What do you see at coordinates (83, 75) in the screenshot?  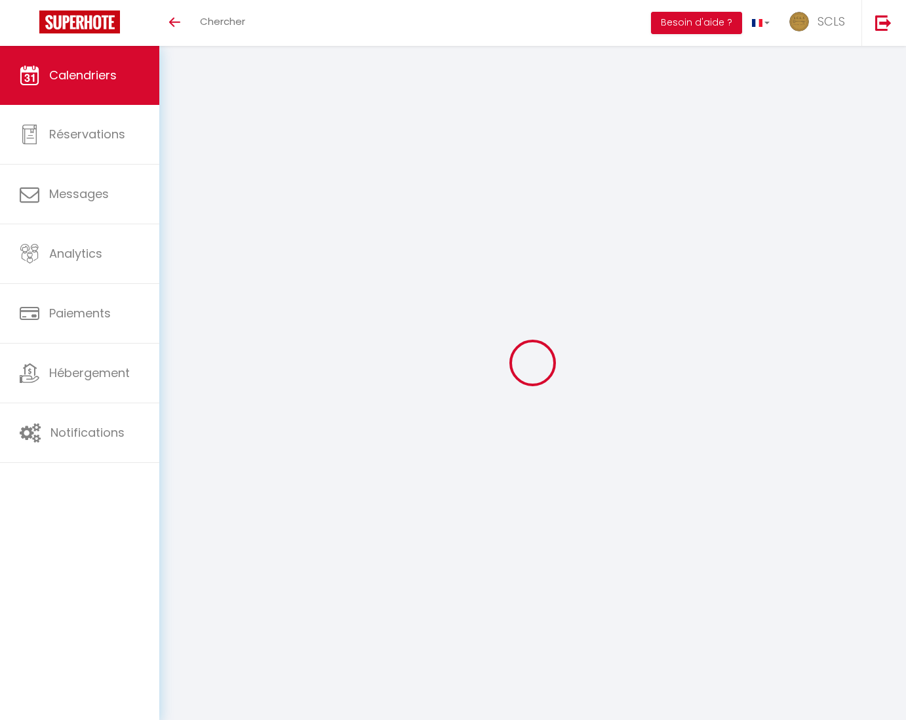 I see `span: Calendriers` at bounding box center [83, 75].